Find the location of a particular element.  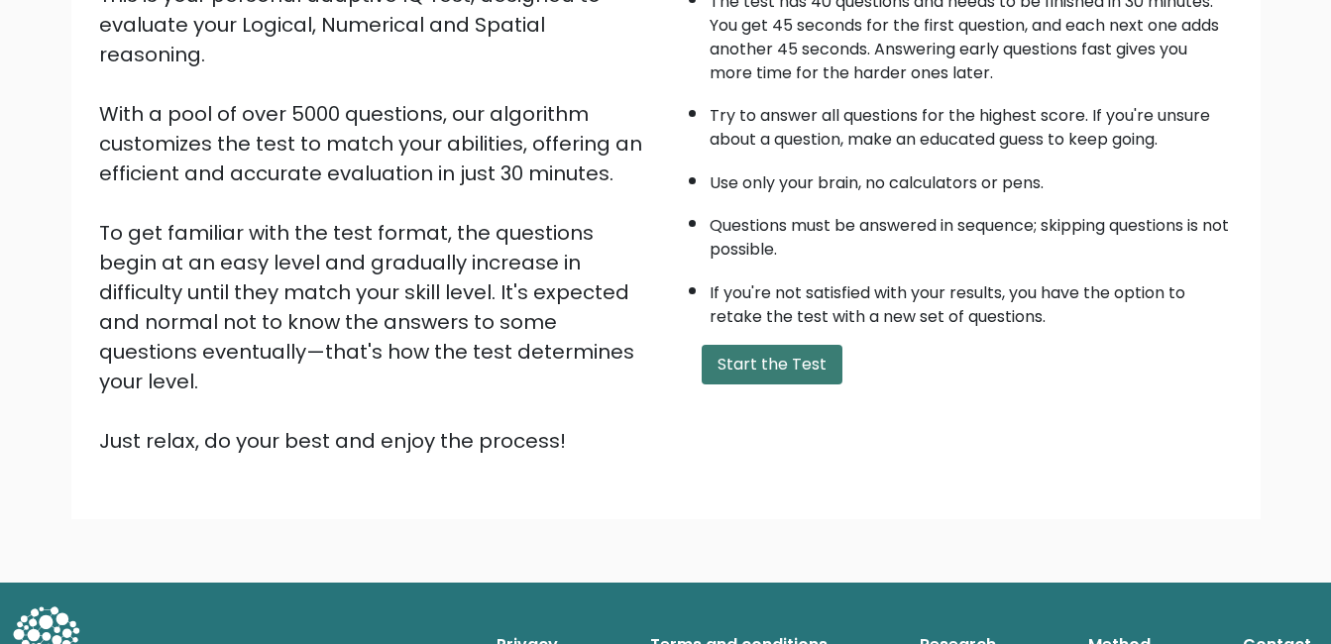

li: Use only your brain, no calculators or pens. is located at coordinates (971, 178).